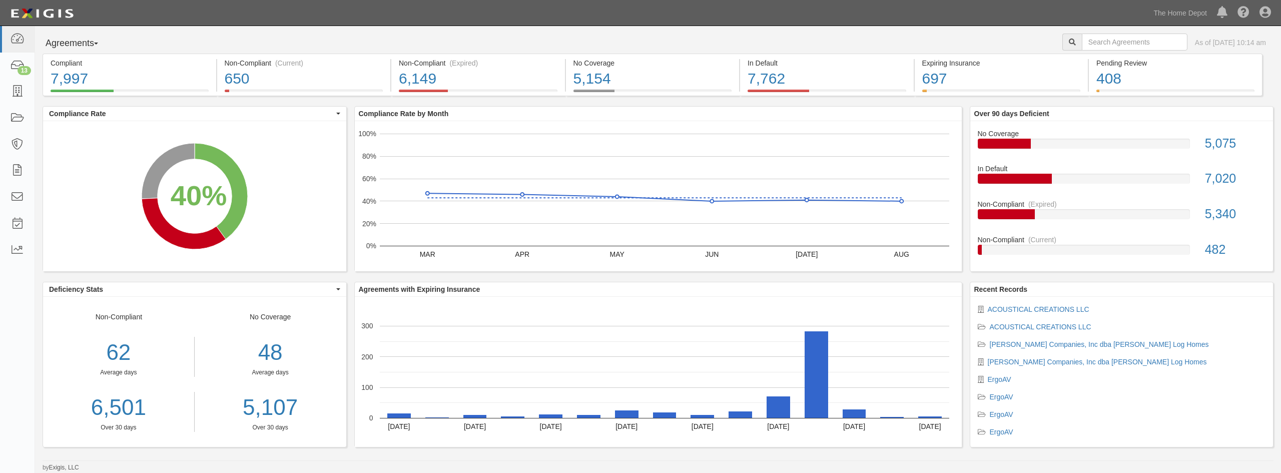 The image size is (1281, 473). What do you see at coordinates (901, 254) in the screenshot?
I see `text: AUG` at bounding box center [901, 254].